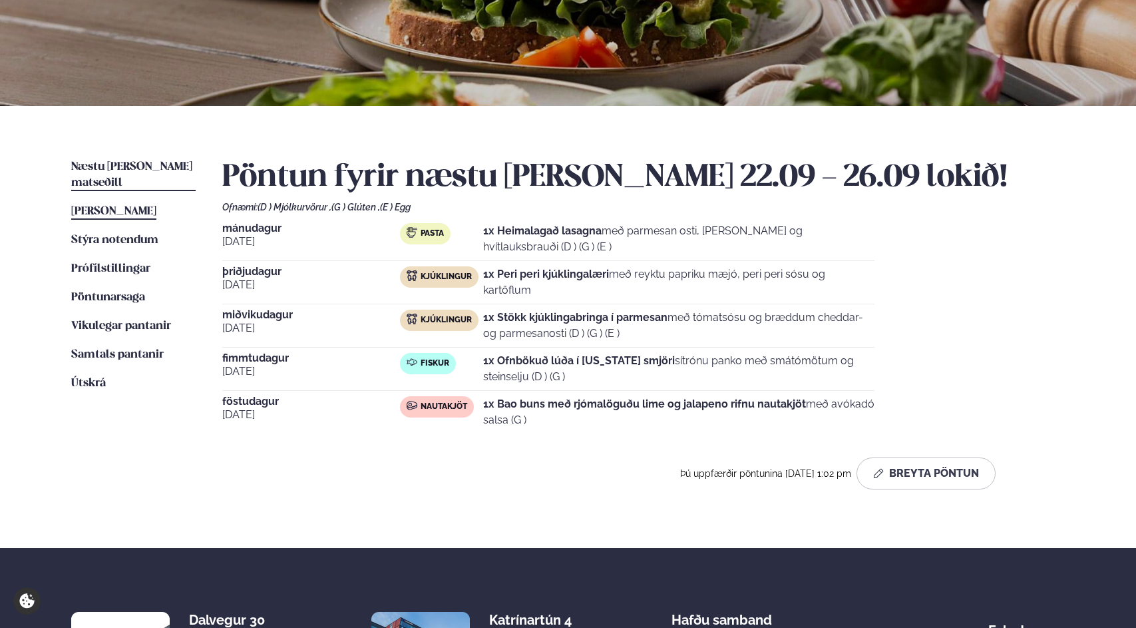  I want to click on img: fish.svg, so click(412, 362).